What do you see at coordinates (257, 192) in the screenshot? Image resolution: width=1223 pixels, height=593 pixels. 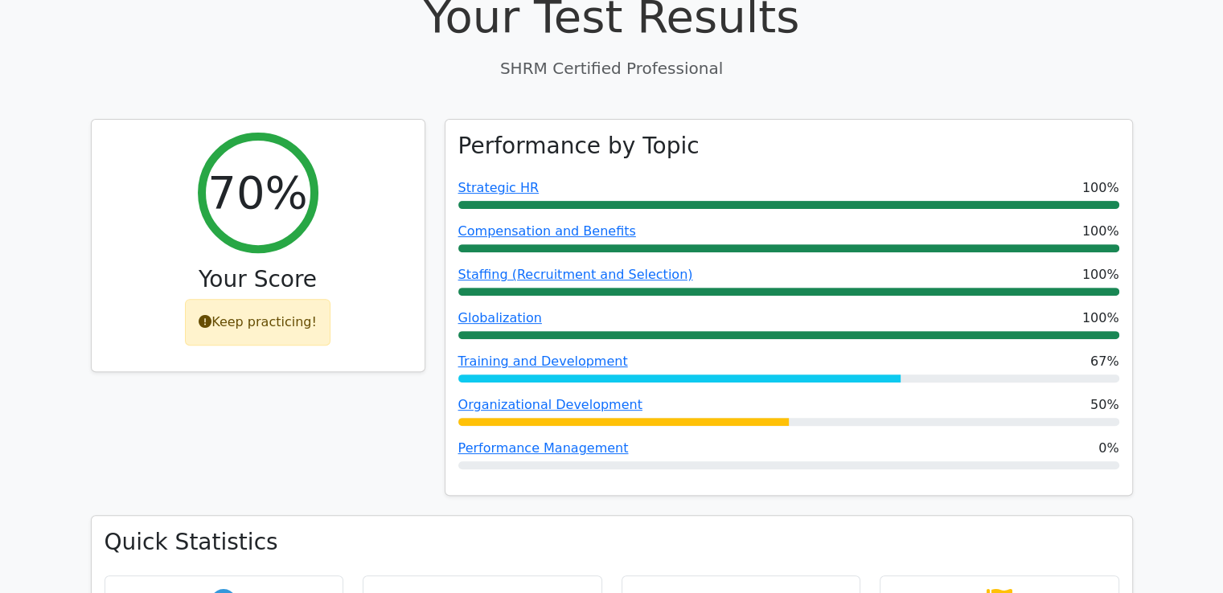 I see `h2: 70%` at bounding box center [257, 192].